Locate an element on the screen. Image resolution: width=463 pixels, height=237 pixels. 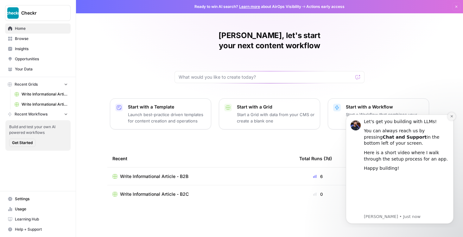
span: Recent Workflows is located at coordinates (31, 114).